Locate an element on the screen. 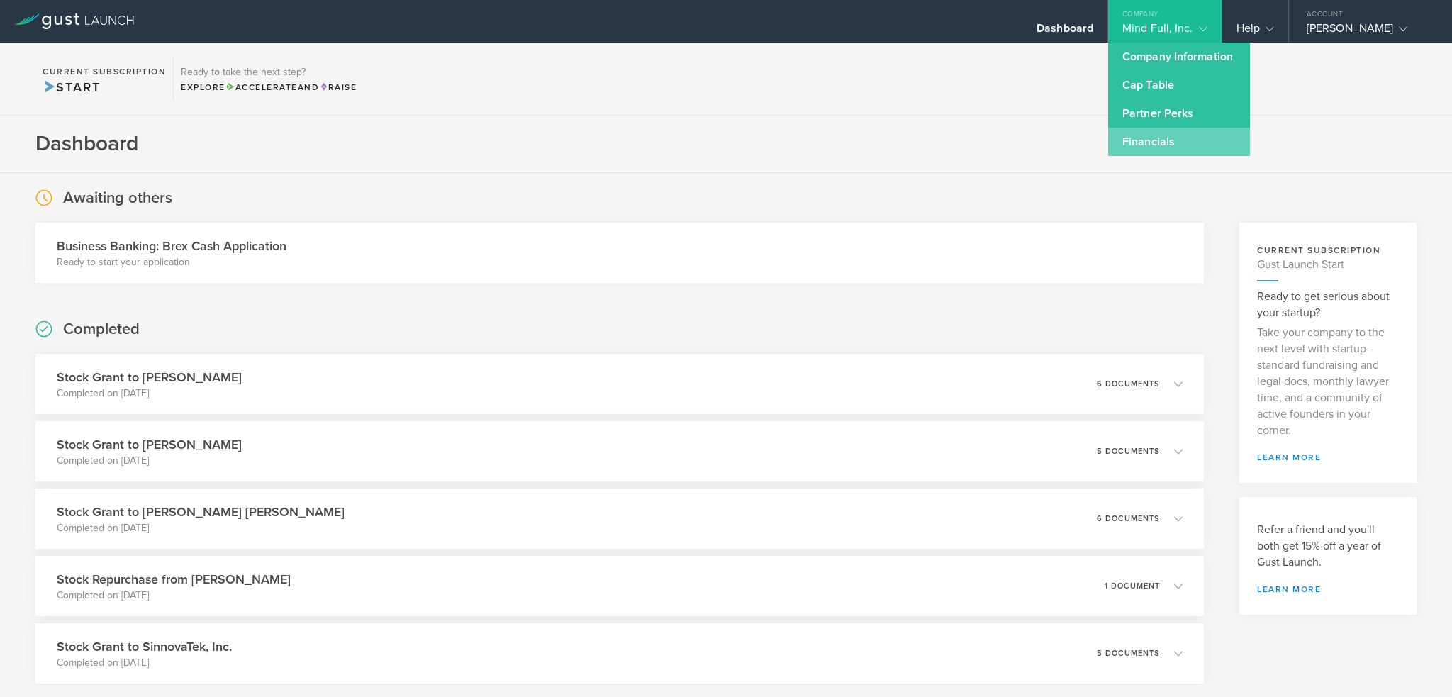  h3: Ready to take the next step? is located at coordinates (269, 72).